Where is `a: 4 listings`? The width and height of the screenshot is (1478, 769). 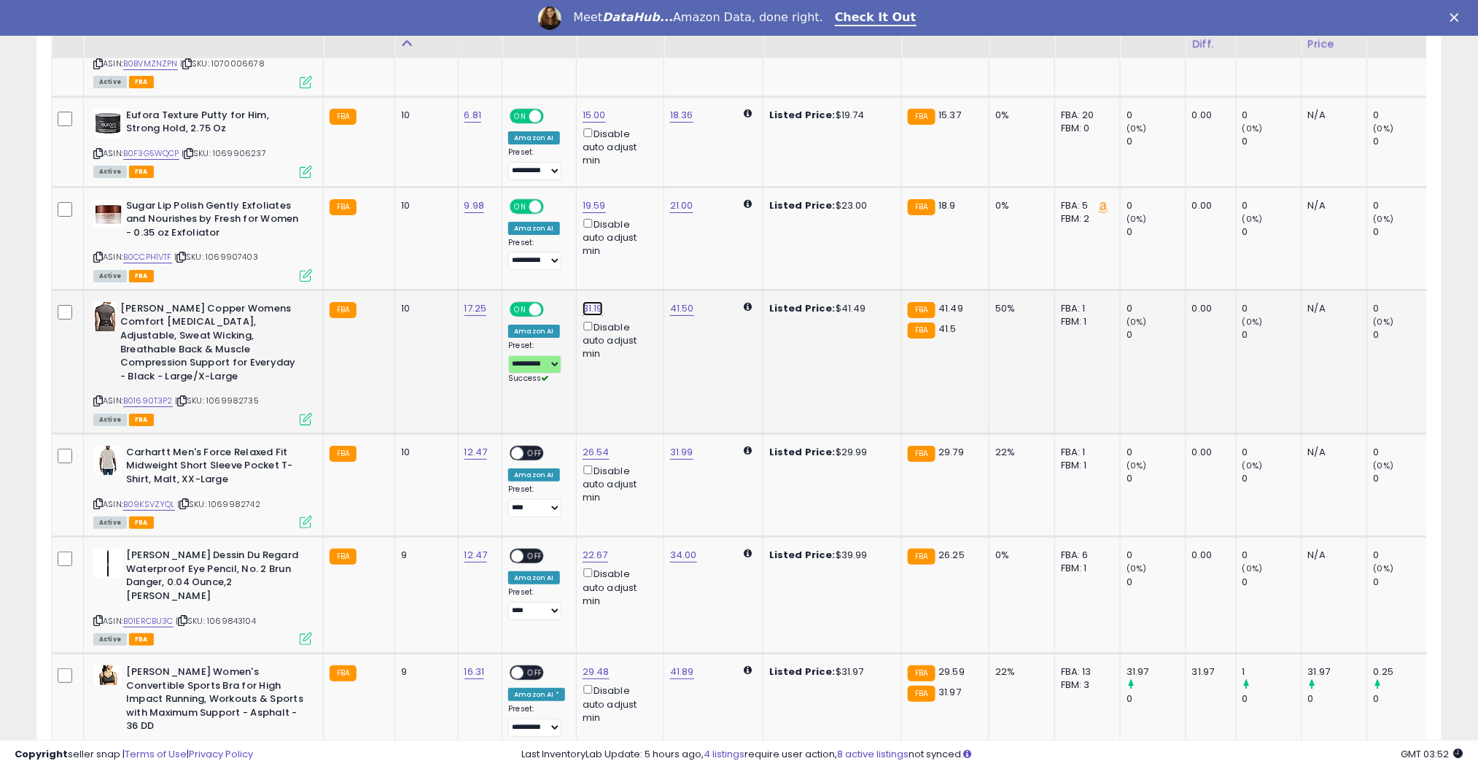 a: 4 listings is located at coordinates (724, 753).